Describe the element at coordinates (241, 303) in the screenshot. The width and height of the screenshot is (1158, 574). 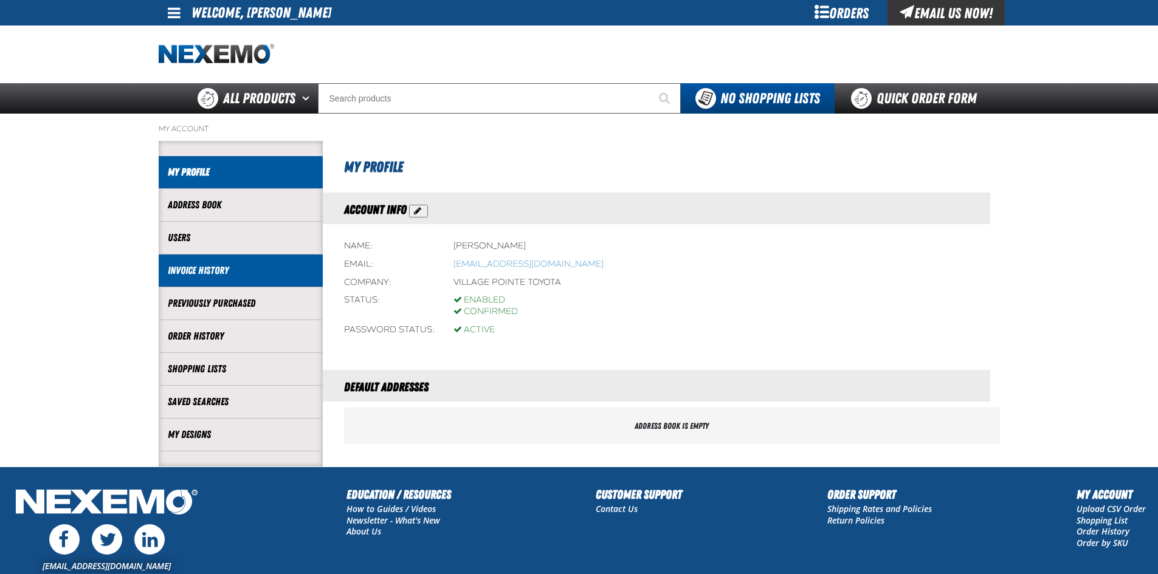
I see `a: Previously Purchased` at that location.